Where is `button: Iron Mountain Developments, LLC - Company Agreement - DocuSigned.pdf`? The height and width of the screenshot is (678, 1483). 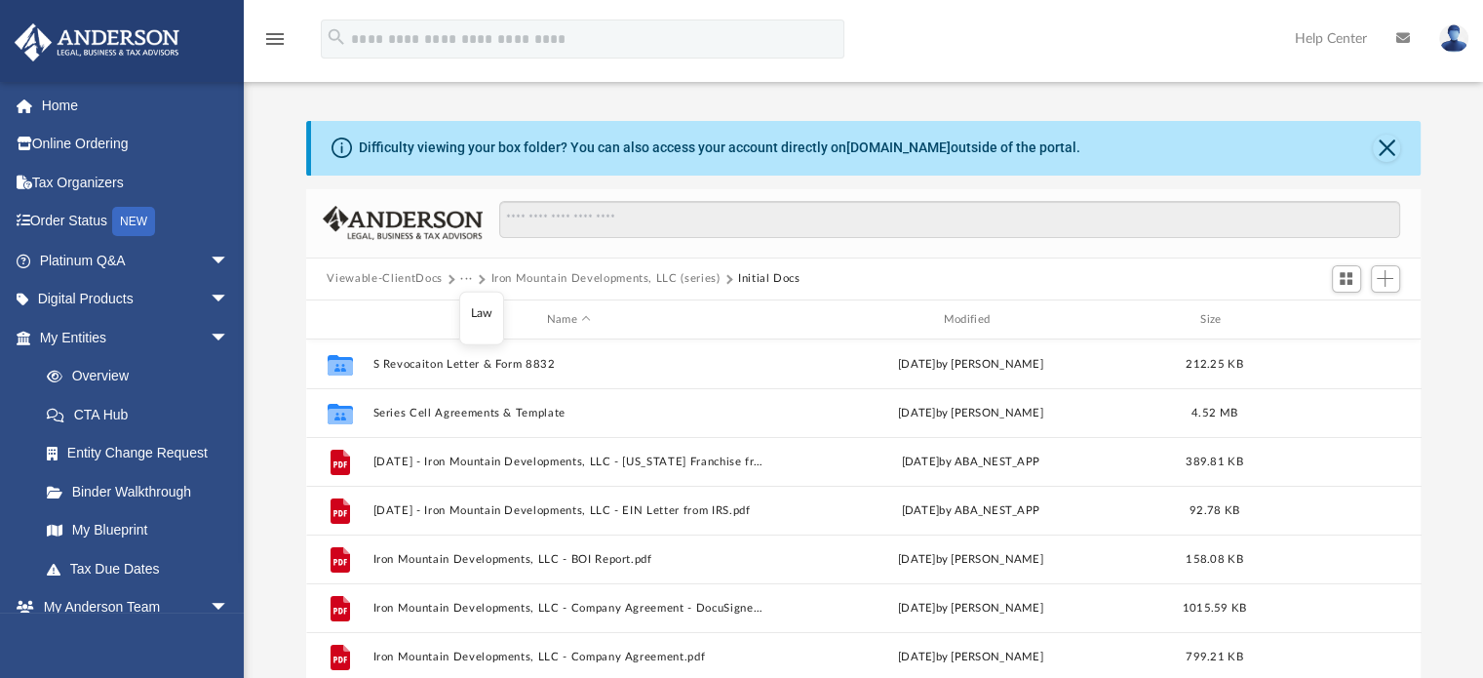
button: Iron Mountain Developments, LLC - Company Agreement - DocuSigned.pdf is located at coordinates (569, 608).